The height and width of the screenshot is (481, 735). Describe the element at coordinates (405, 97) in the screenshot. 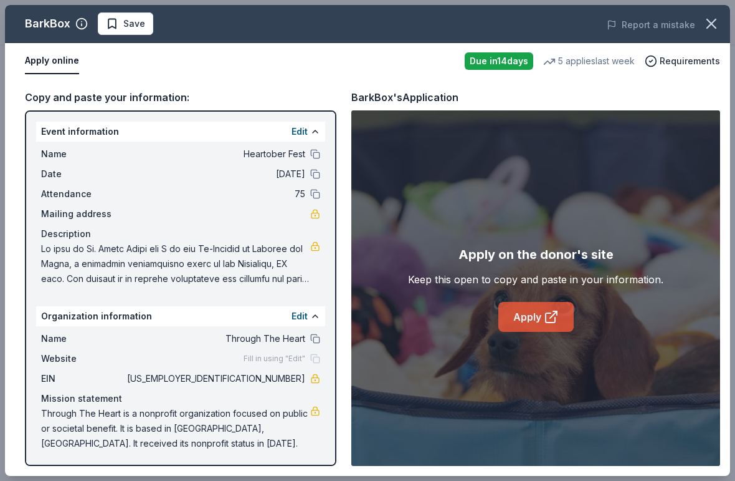

I see `div: BarkBox's Application` at that location.